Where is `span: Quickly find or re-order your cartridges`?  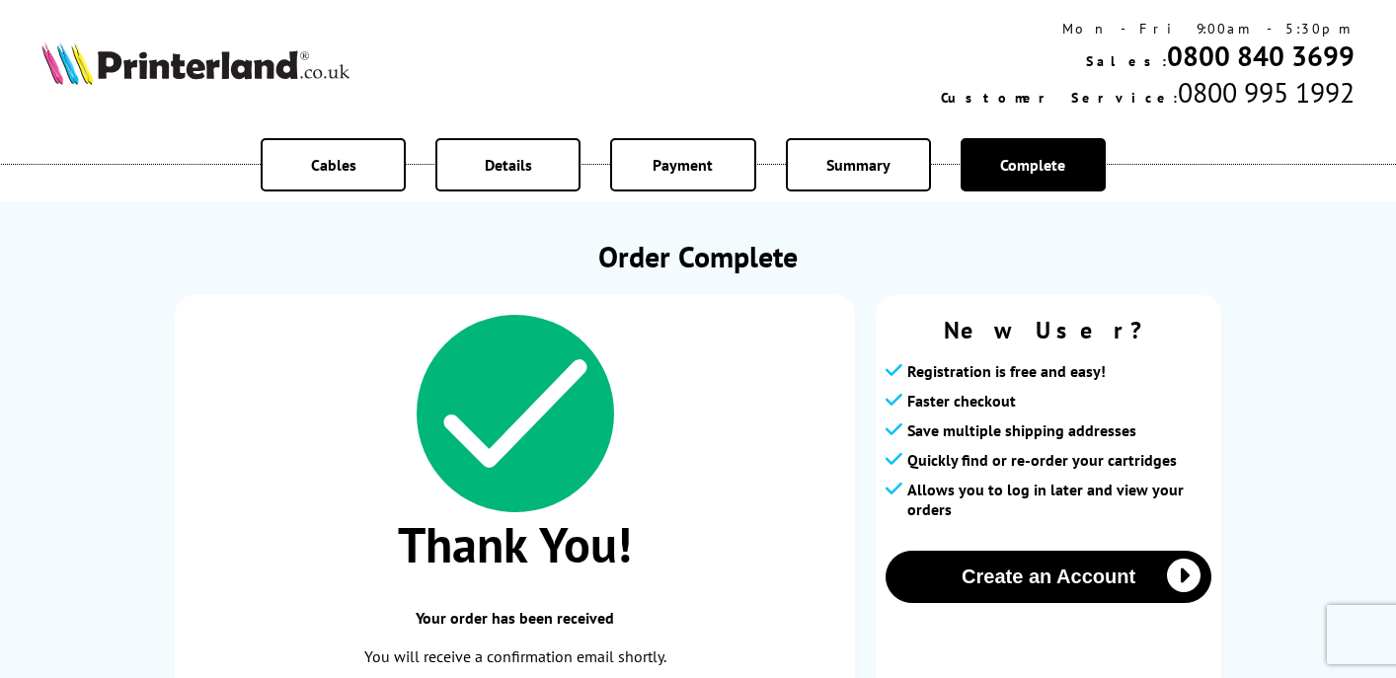 span: Quickly find or re-order your cartridges is located at coordinates (1042, 460).